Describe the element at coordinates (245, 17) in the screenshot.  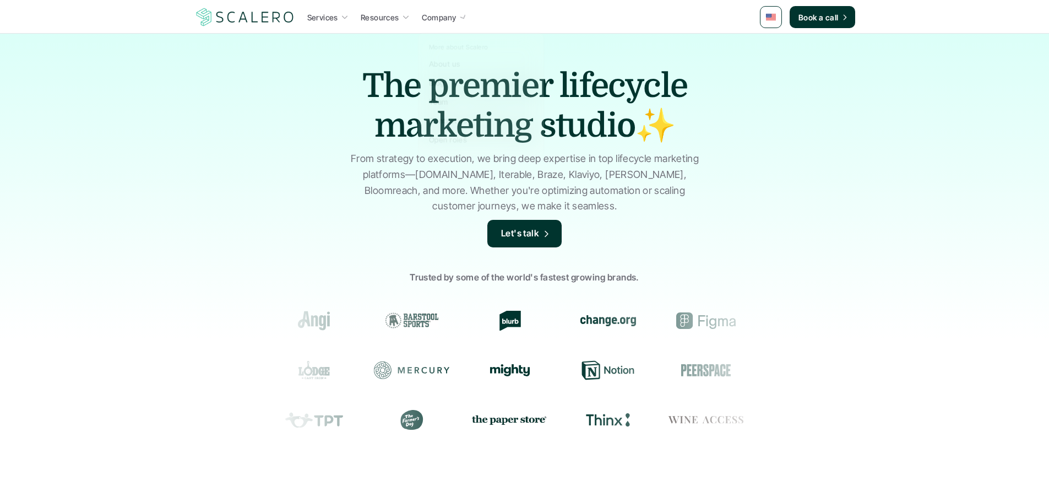
I see `a: Scalero company logotype` at that location.